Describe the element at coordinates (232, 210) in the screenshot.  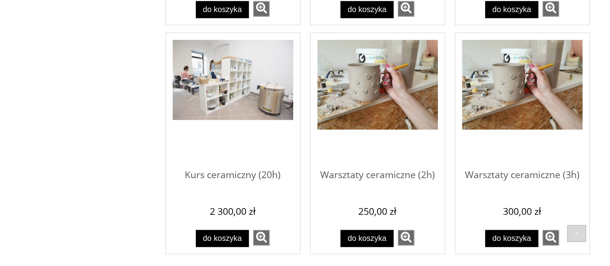
I see `em: 2 300,00 zł` at that location.